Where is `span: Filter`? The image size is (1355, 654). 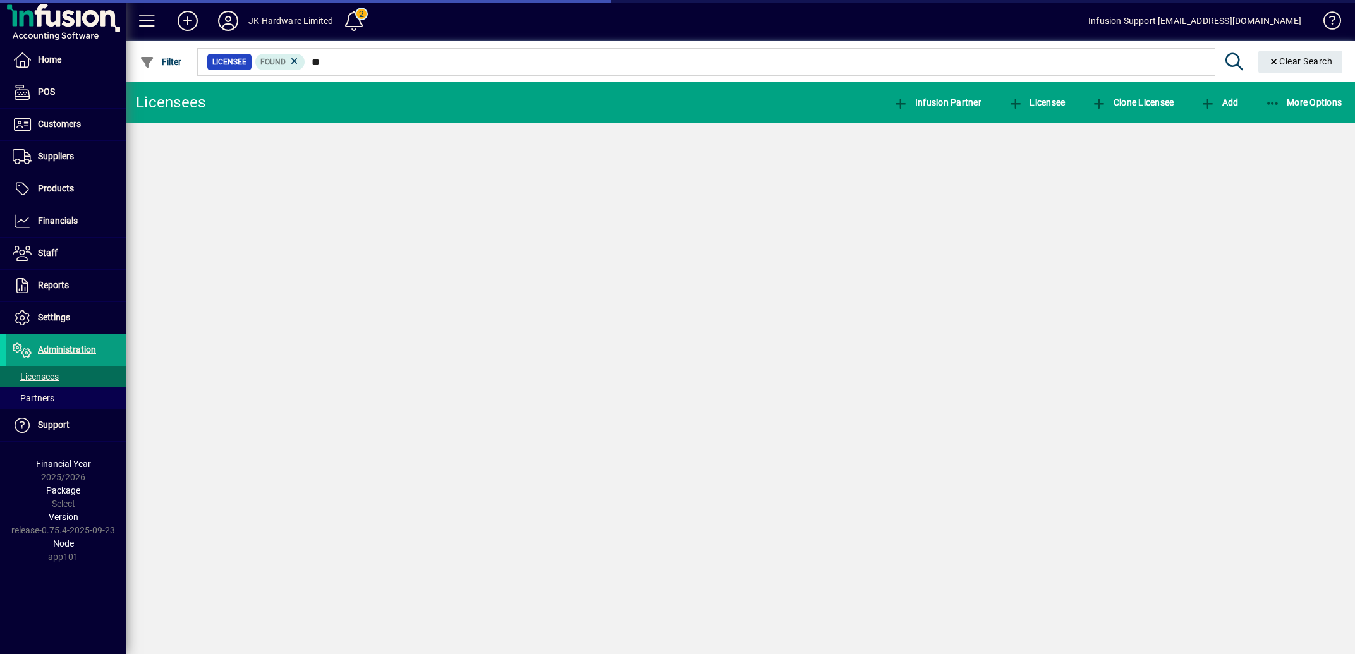 span: Filter is located at coordinates (161, 62).